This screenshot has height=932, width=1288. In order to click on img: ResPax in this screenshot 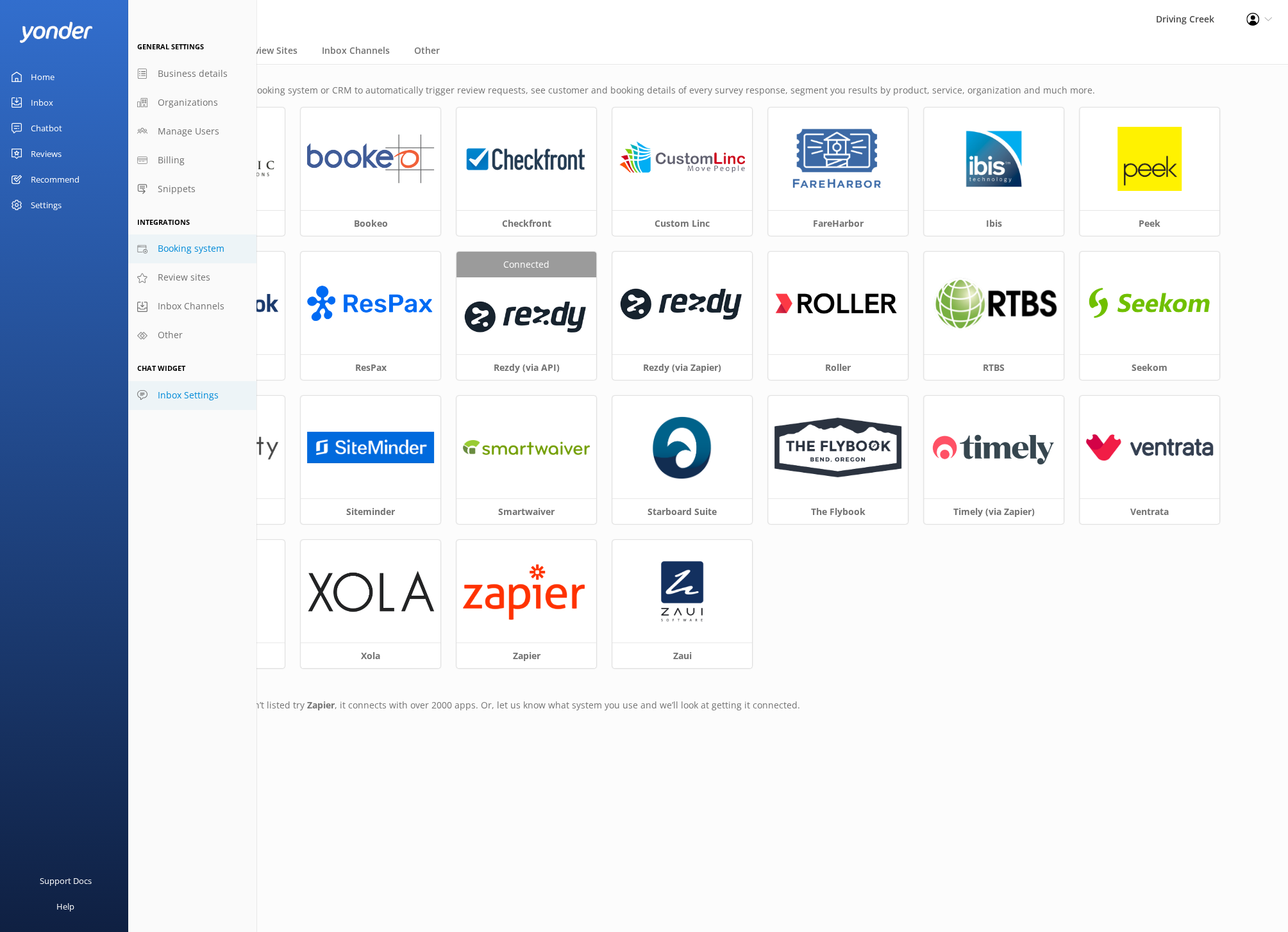, I will do `click(370, 303)`.